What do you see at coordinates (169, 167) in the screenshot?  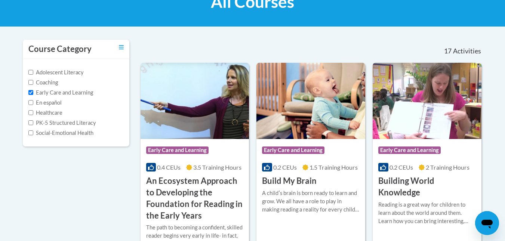 I see `span: 0.4 CEUs` at bounding box center [169, 167].